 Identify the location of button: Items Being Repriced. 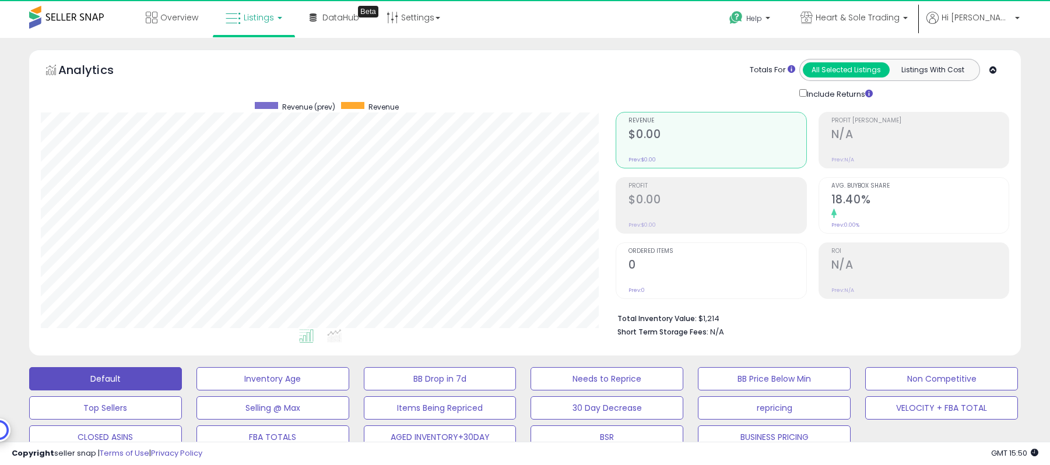
(440, 408).